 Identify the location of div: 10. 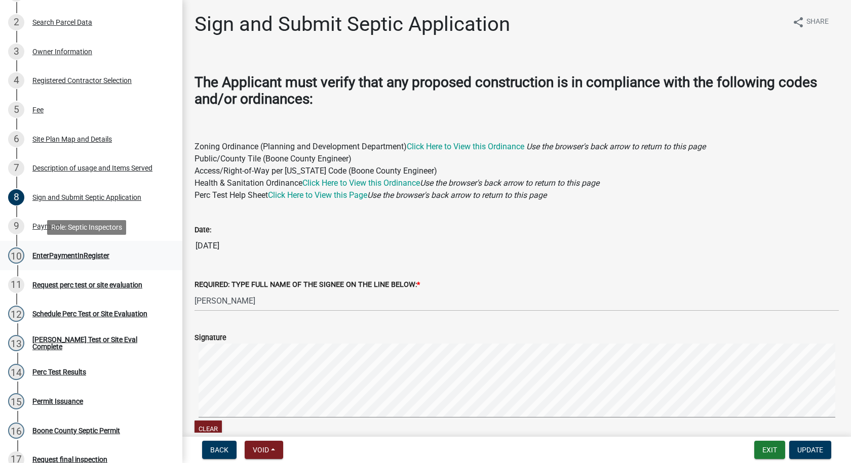
(16, 256).